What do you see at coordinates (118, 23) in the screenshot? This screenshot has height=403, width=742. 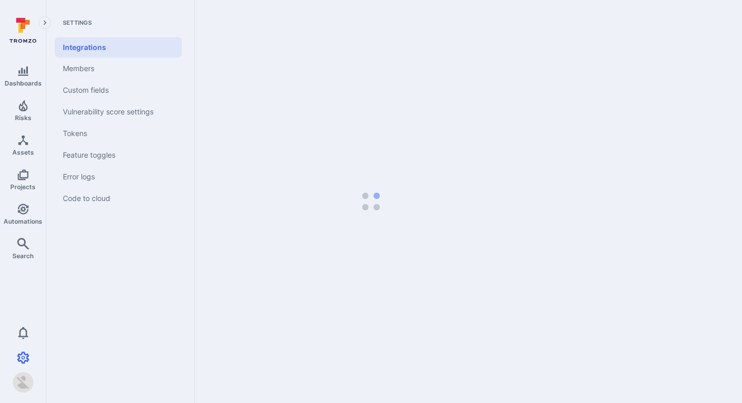 I see `span: Settings` at bounding box center [118, 23].